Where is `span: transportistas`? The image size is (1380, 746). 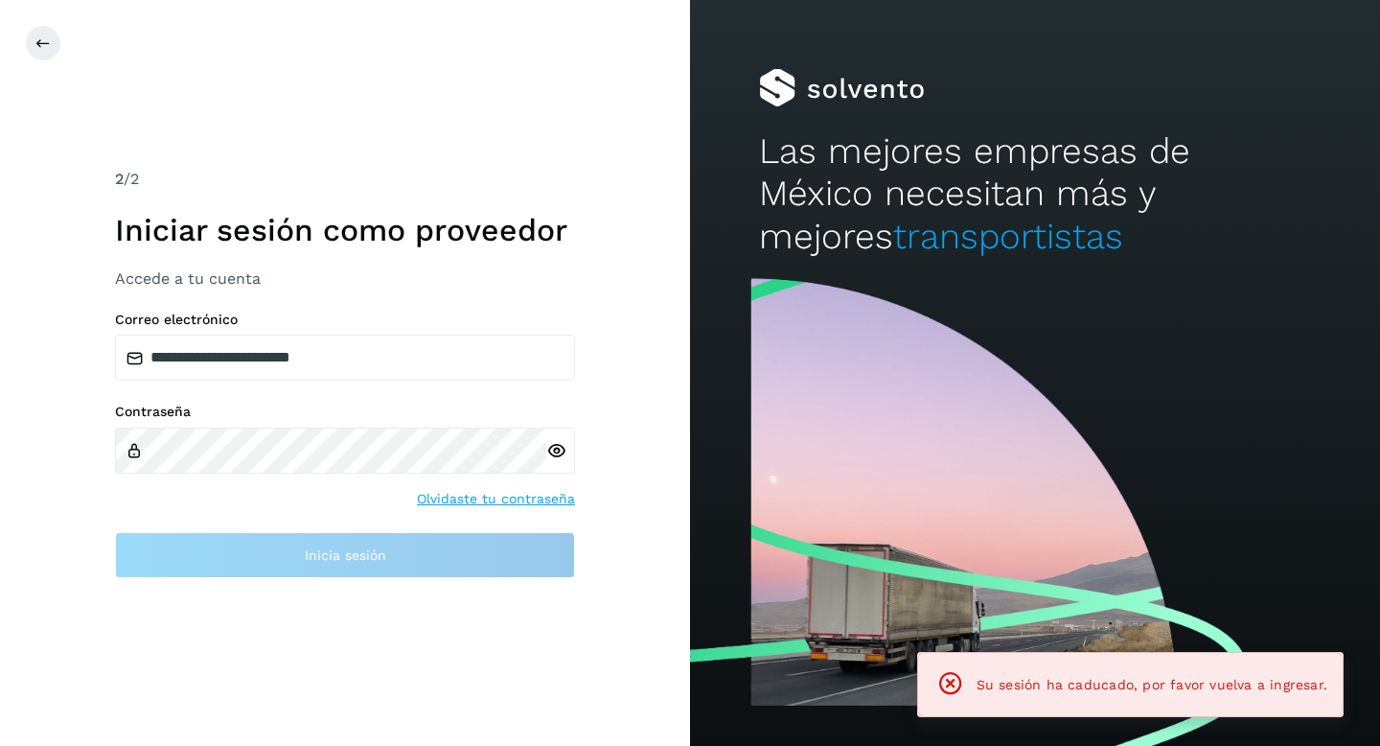 span: transportistas is located at coordinates (1008, 236).